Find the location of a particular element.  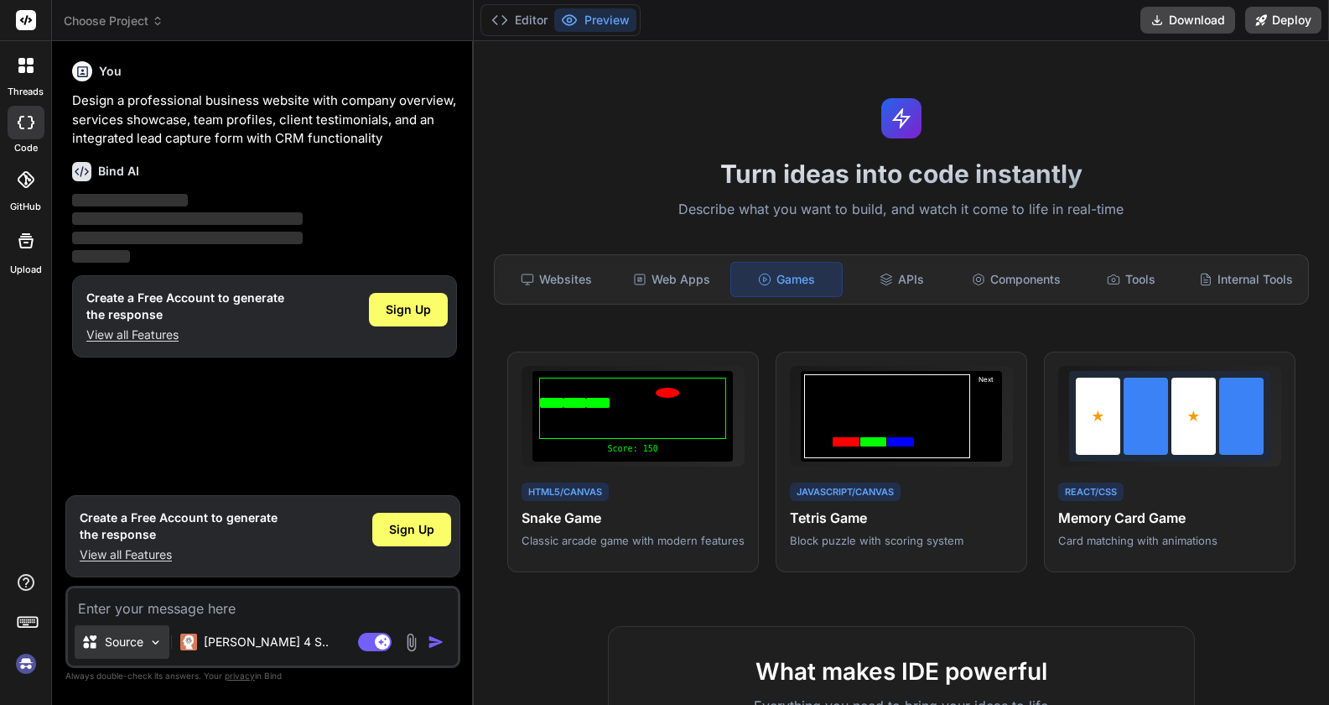

p: Block puzzle with scoring system is located at coordinates (902, 540).